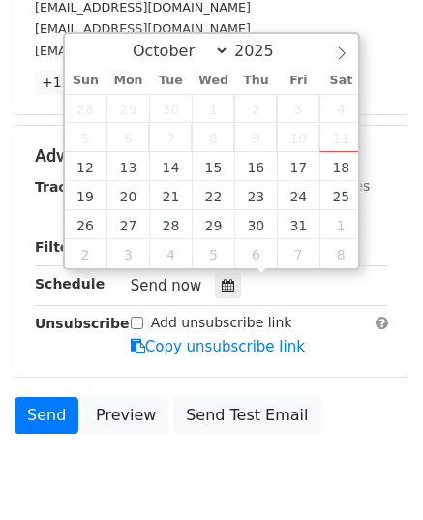 Image resolution: width=423 pixels, height=520 pixels. I want to click on span: October 14, 2025, so click(170, 166).